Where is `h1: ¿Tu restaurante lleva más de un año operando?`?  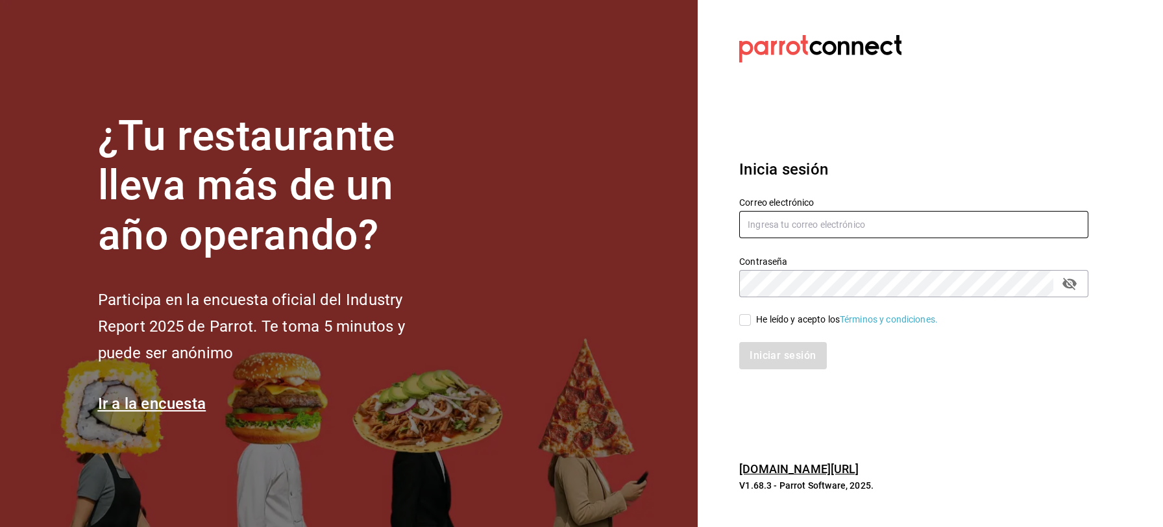 h1: ¿Tu restaurante lleva más de un año operando? is located at coordinates (273, 186).